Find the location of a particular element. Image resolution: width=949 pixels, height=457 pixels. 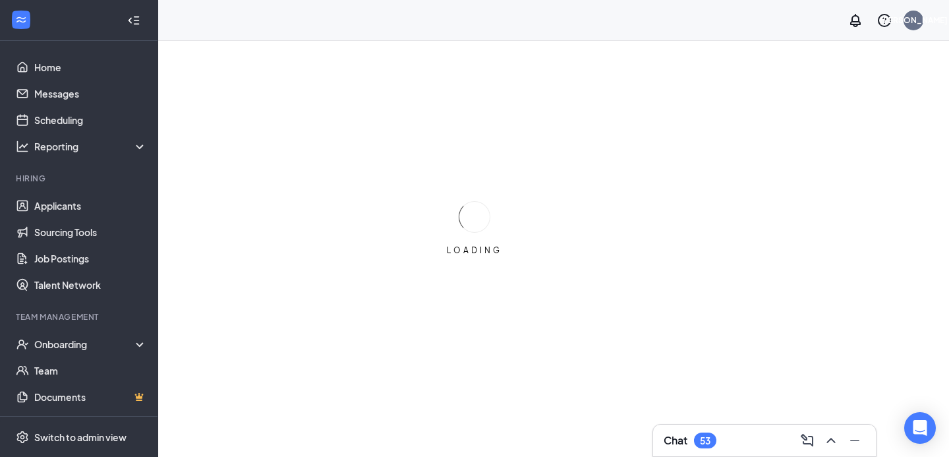

div: Open Intercom Messenger is located at coordinates (920, 428).